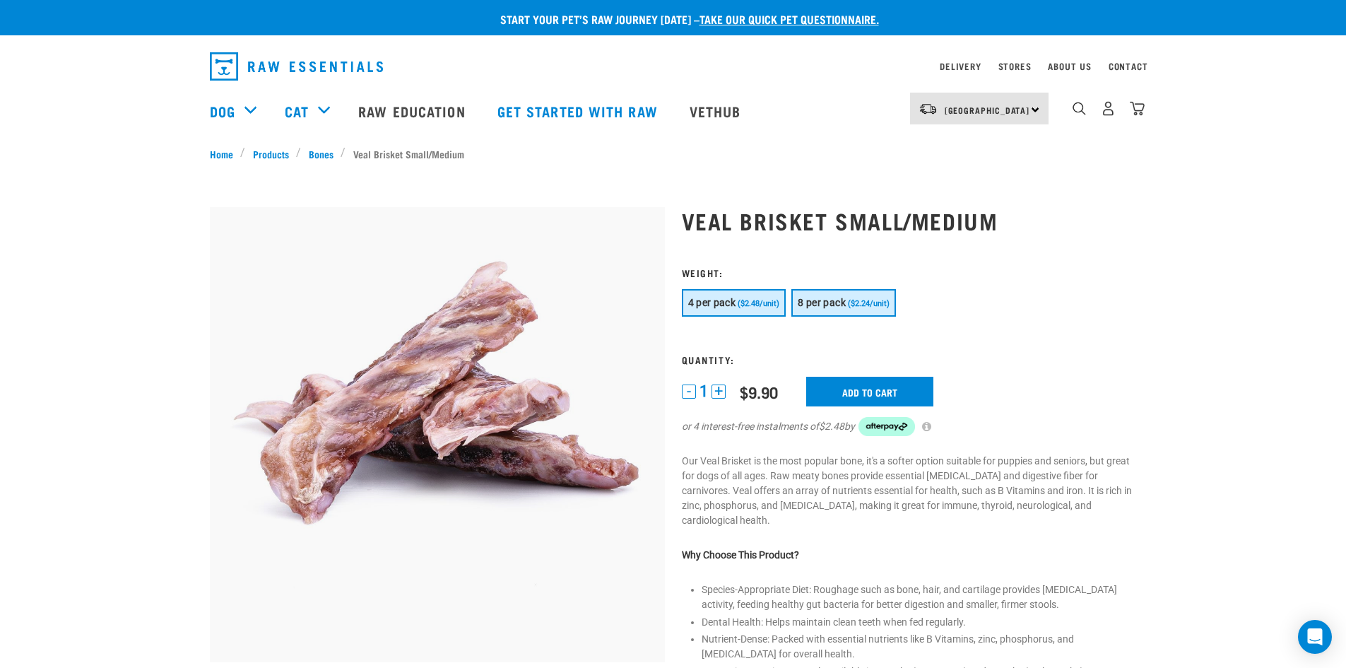  I want to click on img: home-icon-1@2x.png, so click(1079, 108).